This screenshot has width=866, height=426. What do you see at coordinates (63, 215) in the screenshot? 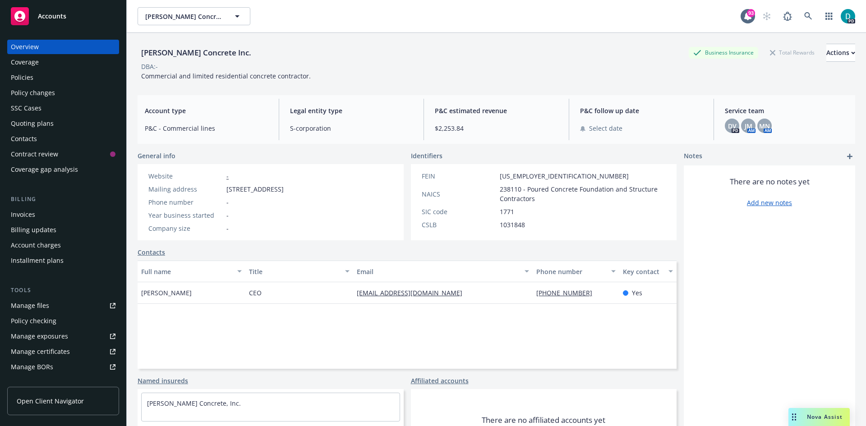
I see `a: Invoices` at bounding box center [63, 215].